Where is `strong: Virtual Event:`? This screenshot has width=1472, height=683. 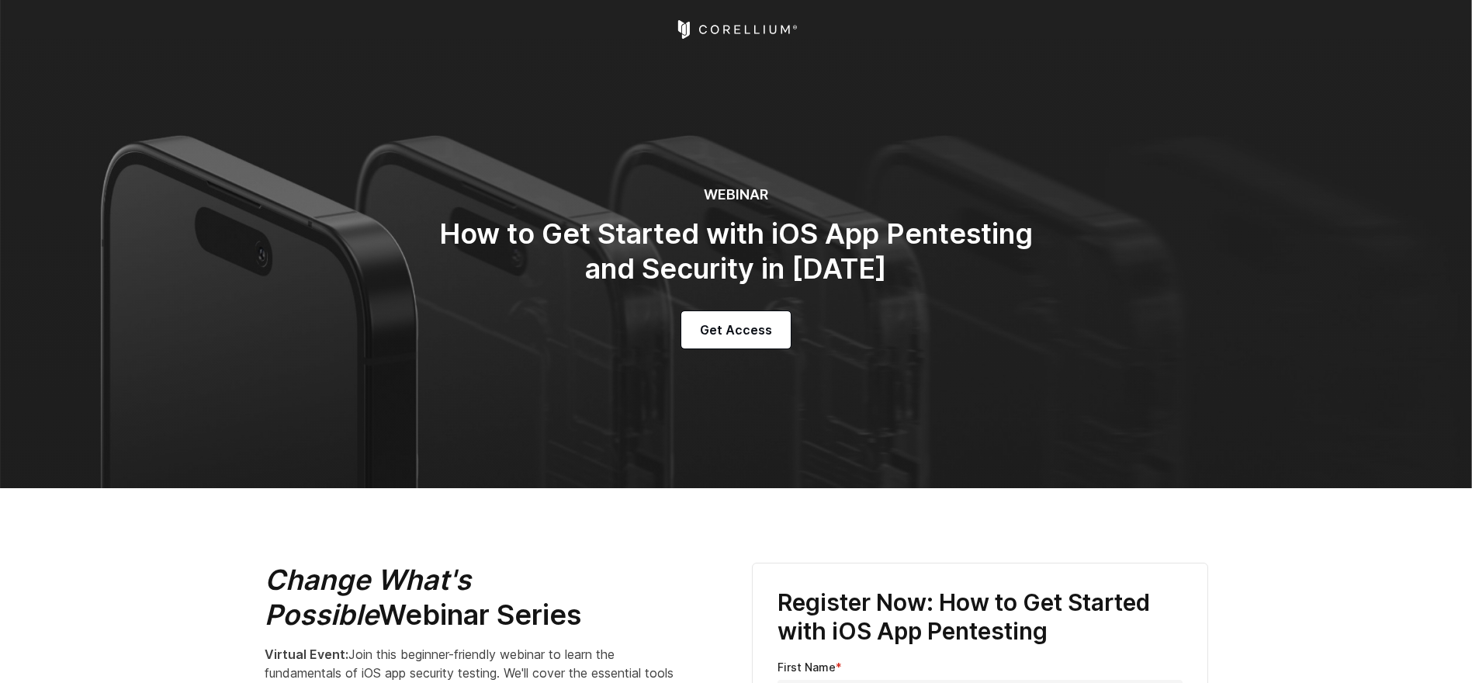 strong: Virtual Event: is located at coordinates (307, 654).